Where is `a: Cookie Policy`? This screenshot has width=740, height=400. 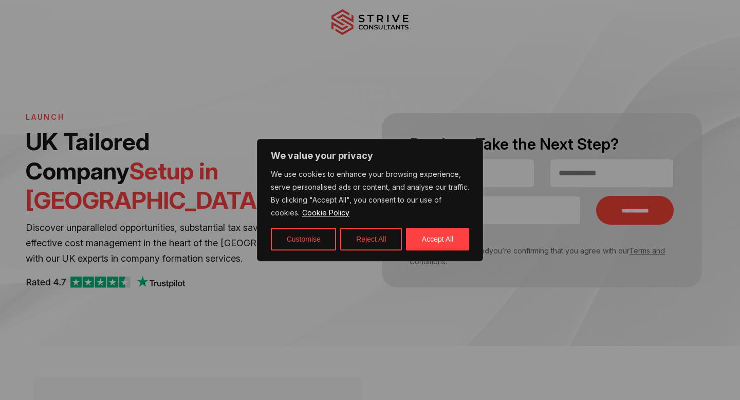 a: Cookie Policy is located at coordinates (326, 212).